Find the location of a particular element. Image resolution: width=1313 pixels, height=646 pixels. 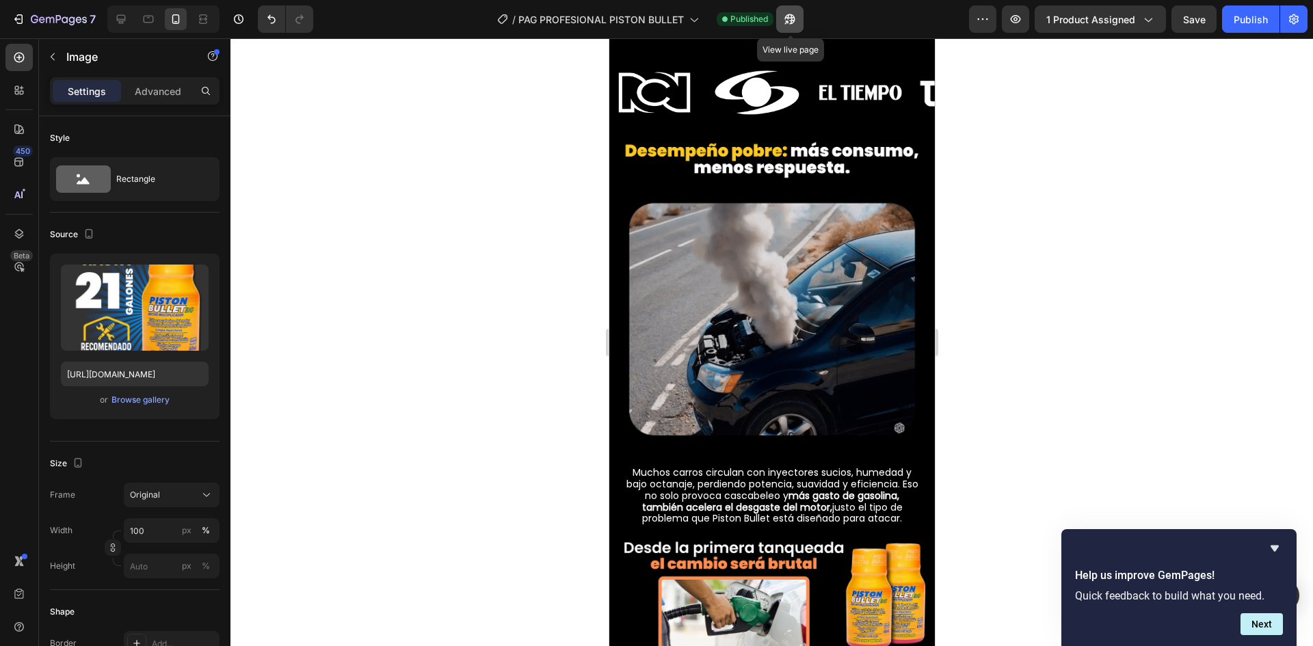

div: Rectangle is located at coordinates (158, 179).